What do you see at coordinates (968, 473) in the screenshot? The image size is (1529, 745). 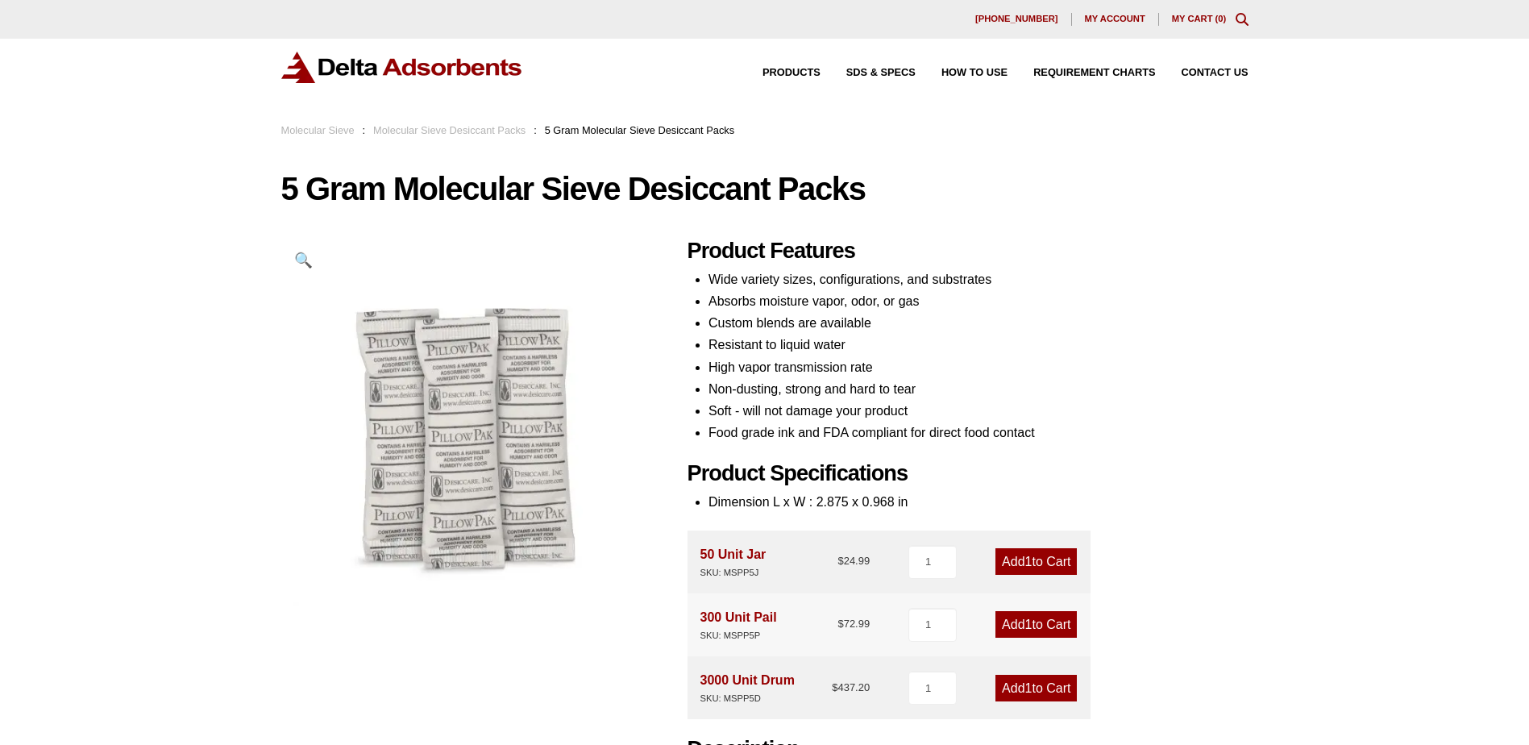 I see `h2: Product Specifications` at bounding box center [968, 473].